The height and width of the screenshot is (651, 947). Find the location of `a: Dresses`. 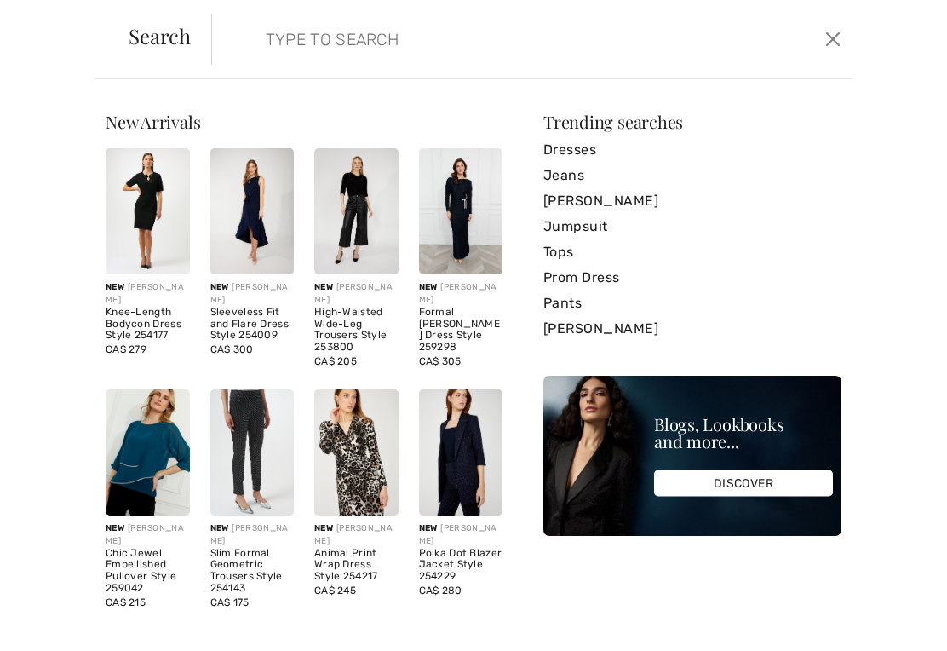

a: Dresses is located at coordinates (693, 150).